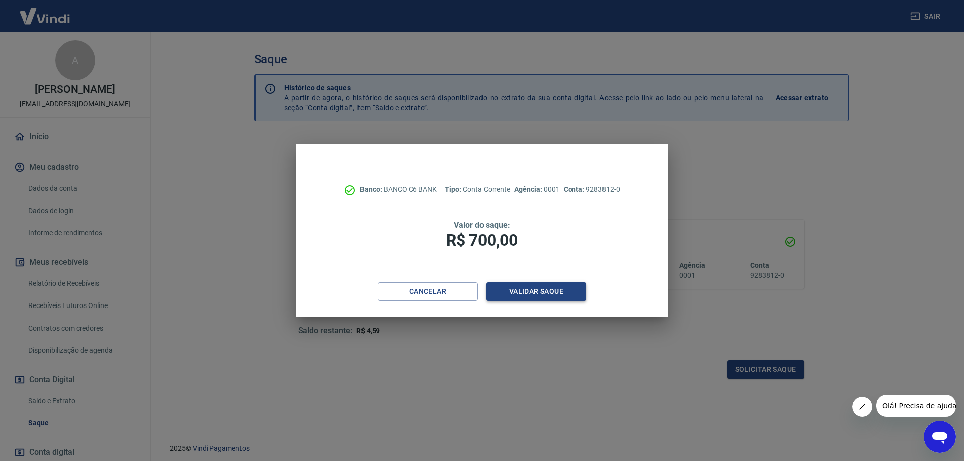 This screenshot has width=964, height=461. What do you see at coordinates (454, 189) in the screenshot?
I see `span: Tipo:` at bounding box center [454, 189].